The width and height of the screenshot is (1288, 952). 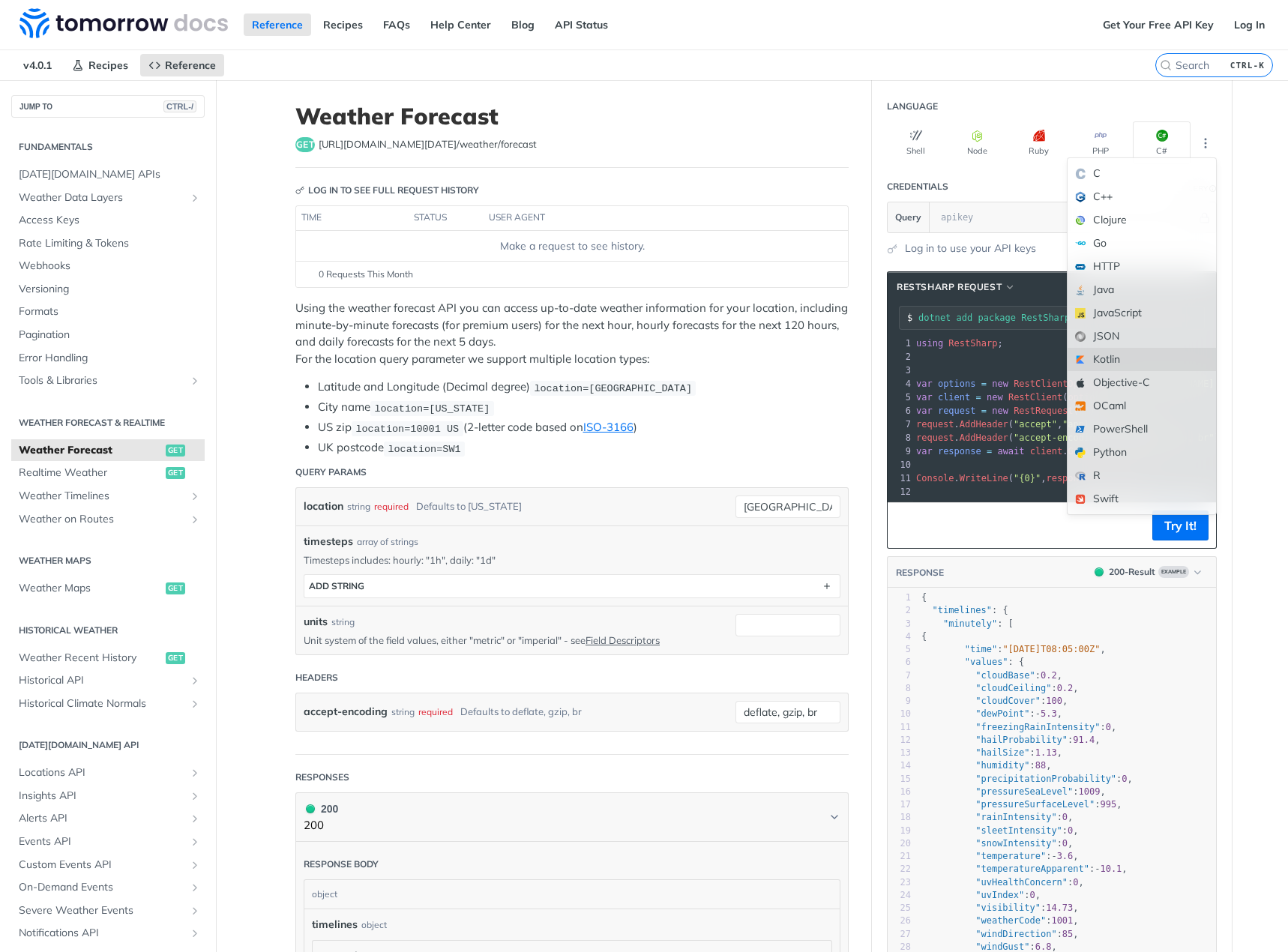 I want to click on a: Get Your Free API Key, so click(x=1158, y=24).